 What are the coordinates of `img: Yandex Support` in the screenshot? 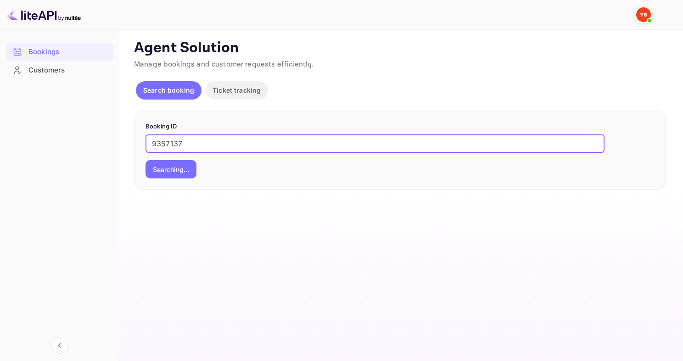 It's located at (643, 15).